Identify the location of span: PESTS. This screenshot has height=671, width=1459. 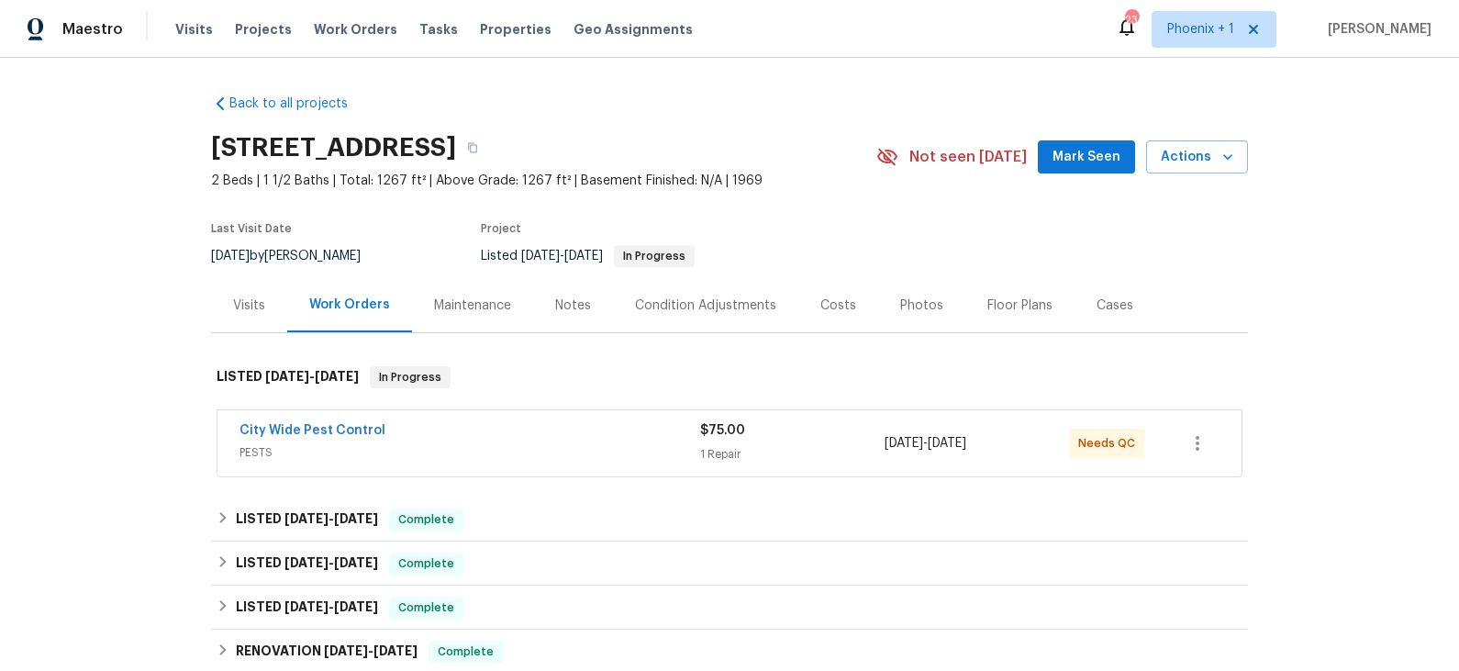
(470, 452).